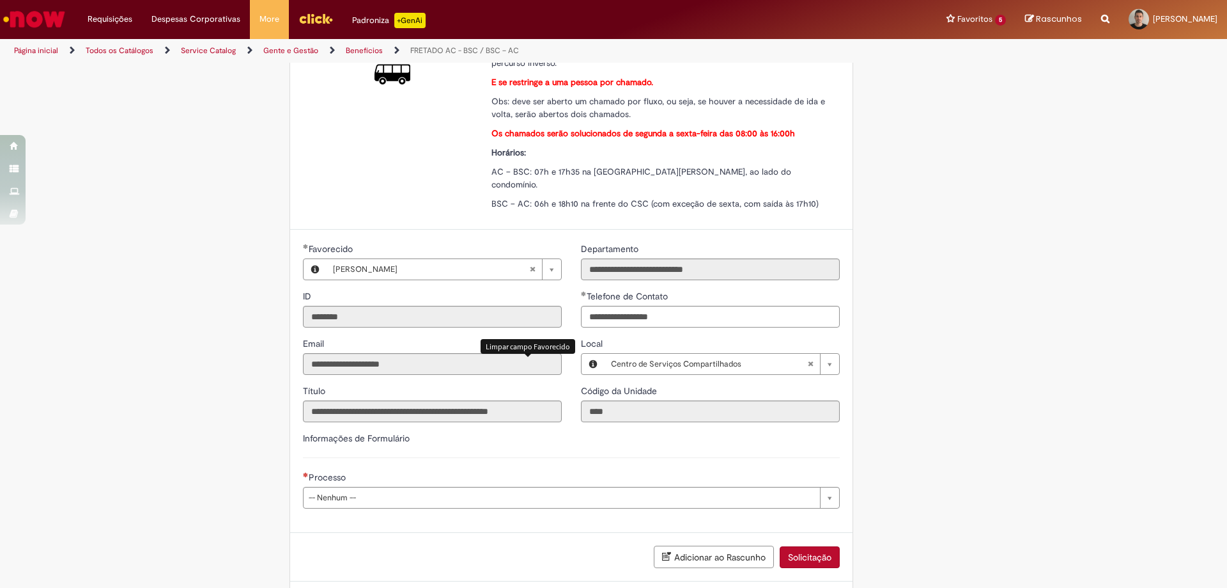 The height and width of the screenshot is (588, 1227). I want to click on span: Somente leitura - Email, so click(315, 343).